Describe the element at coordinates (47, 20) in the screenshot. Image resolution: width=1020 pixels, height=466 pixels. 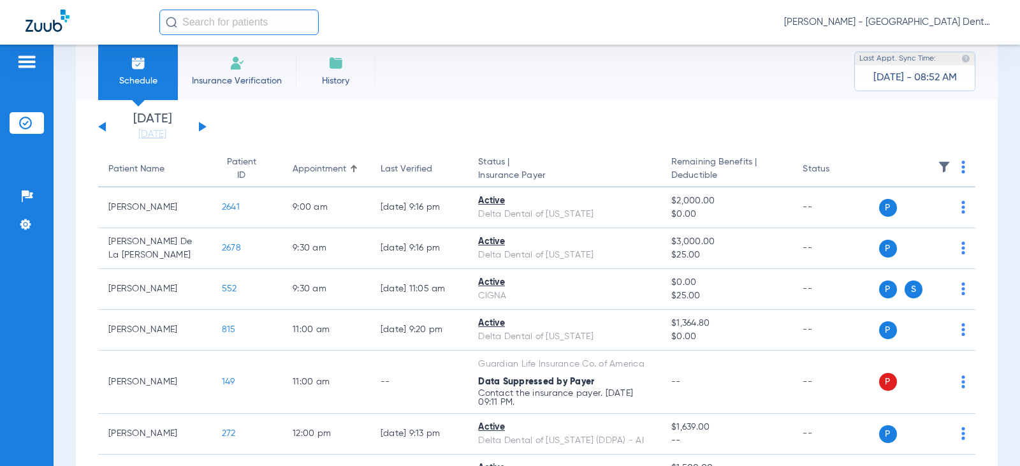
I see `img: Zuub Logo` at that location.